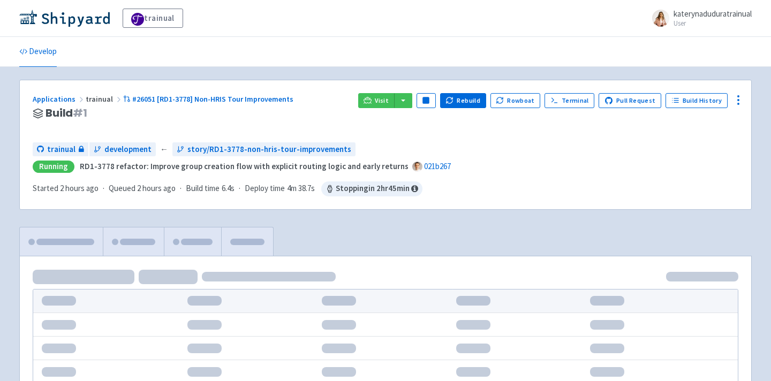 The height and width of the screenshot is (381, 771). What do you see at coordinates (372, 189) in the screenshot?
I see `span: Stopping in 2 hr 45 min` at bounding box center [372, 189].